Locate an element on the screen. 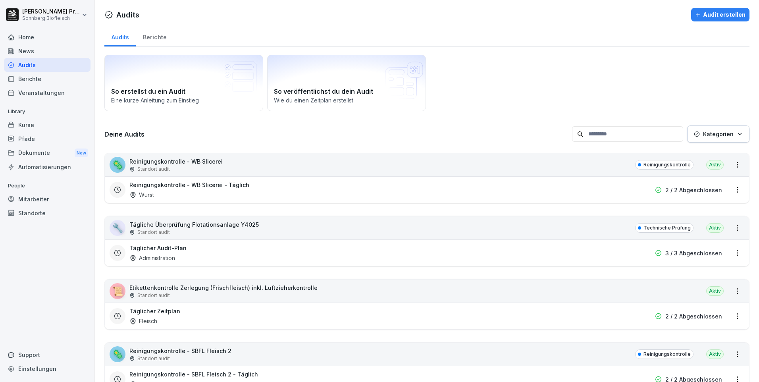 The width and height of the screenshot is (759, 382). div: Kurse is located at coordinates (47, 125).